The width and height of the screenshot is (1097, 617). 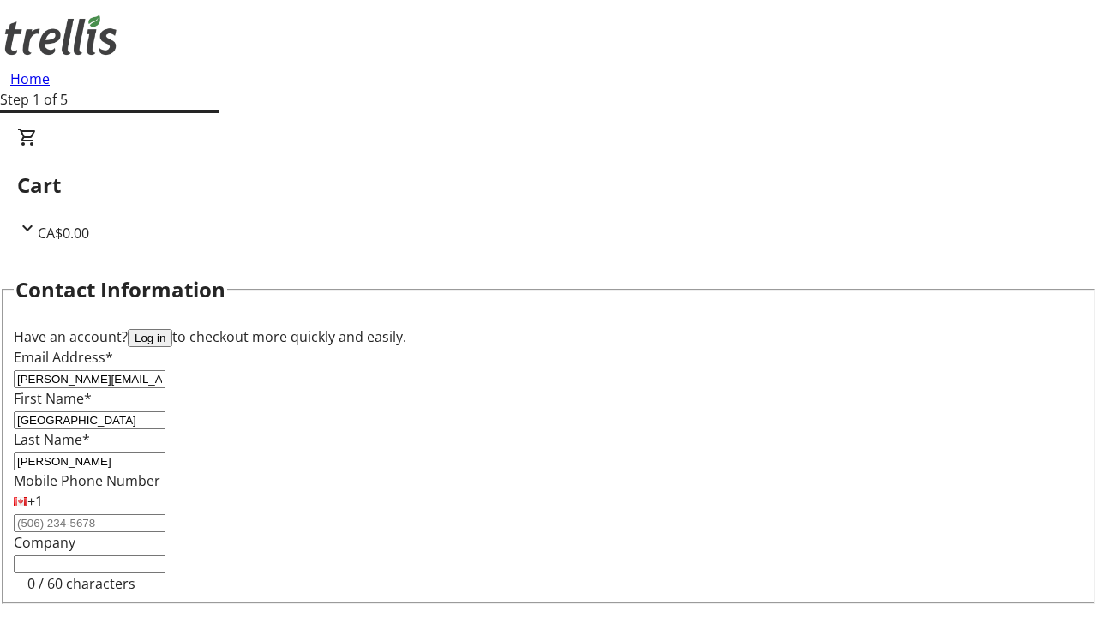 I want to click on div: CartCA$0.00, so click(x=549, y=185).